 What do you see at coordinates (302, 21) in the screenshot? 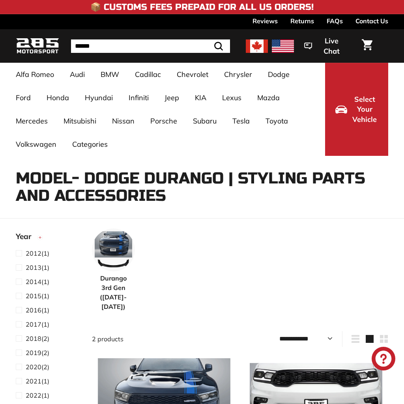
I see `a: Returns` at bounding box center [302, 21].